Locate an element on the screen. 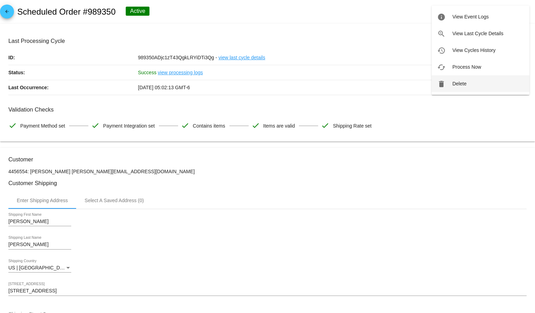 The image size is (535, 313). span: Delete is located at coordinates (459, 84).